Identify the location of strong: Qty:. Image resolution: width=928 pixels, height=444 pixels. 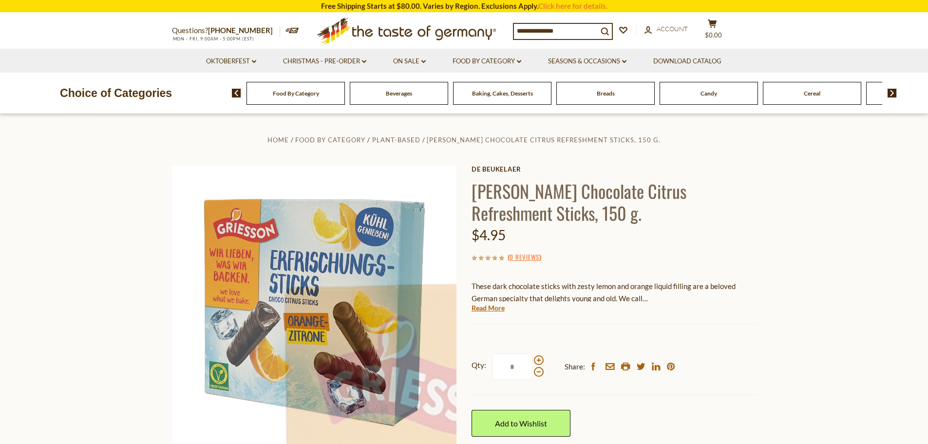
(479, 365).